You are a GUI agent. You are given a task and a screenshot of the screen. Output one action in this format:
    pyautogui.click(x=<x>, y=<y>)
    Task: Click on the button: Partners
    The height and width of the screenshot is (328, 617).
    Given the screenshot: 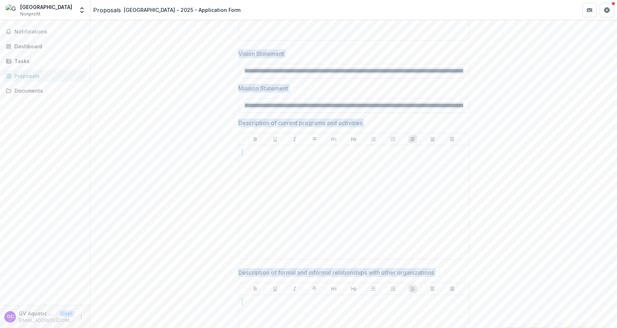 What is the action you would take?
    pyautogui.click(x=589, y=10)
    